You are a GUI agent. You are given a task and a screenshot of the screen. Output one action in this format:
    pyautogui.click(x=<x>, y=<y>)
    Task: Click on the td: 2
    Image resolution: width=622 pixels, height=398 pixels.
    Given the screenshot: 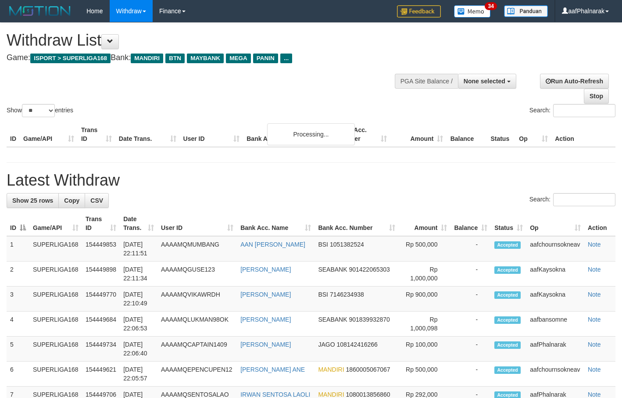 What is the action you would take?
    pyautogui.click(x=18, y=274)
    